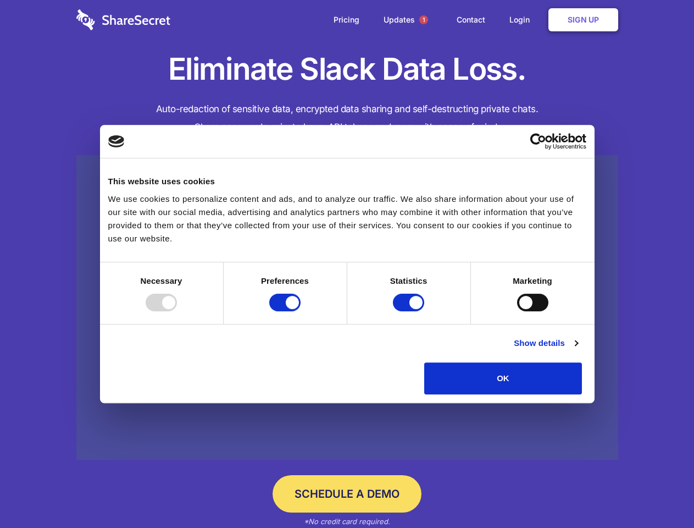  What do you see at coordinates (409, 280) in the screenshot?
I see `strong: Statistics` at bounding box center [409, 280].